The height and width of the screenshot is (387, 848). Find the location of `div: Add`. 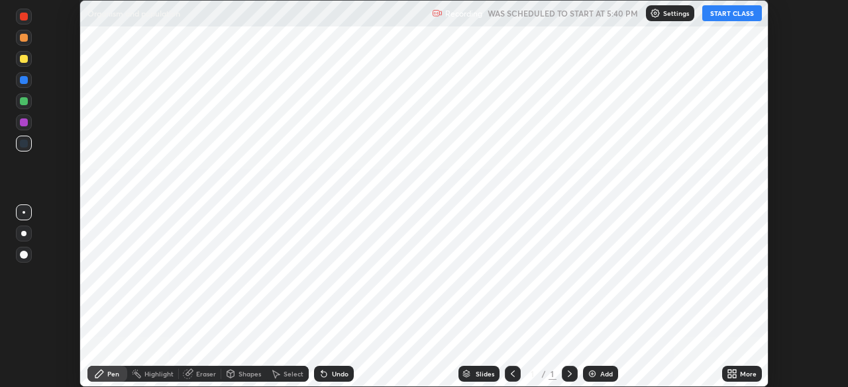

div: Add is located at coordinates (606, 374).